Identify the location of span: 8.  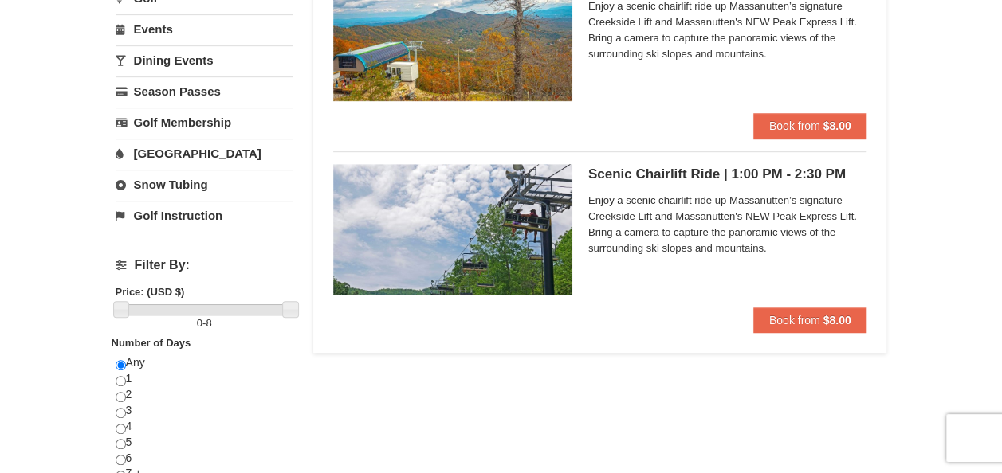
(208, 323).